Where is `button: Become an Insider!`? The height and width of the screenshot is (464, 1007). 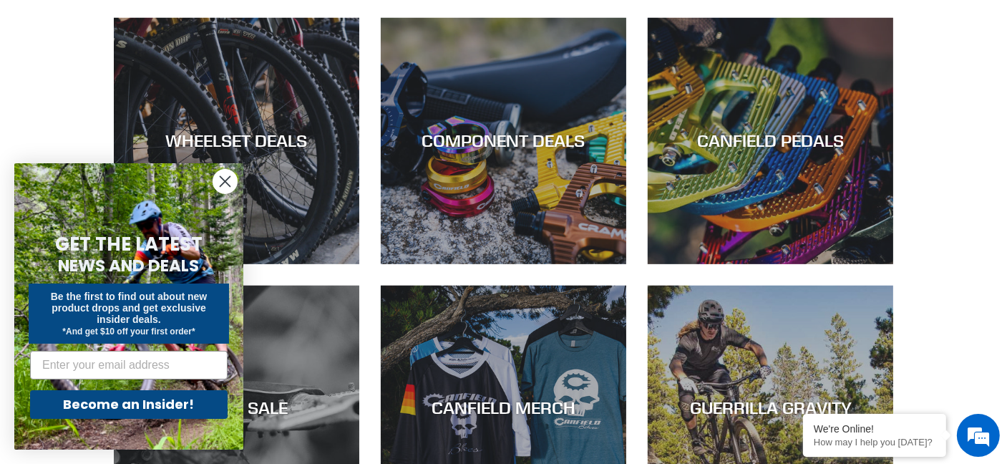 button: Become an Insider! is located at coordinates (129, 404).